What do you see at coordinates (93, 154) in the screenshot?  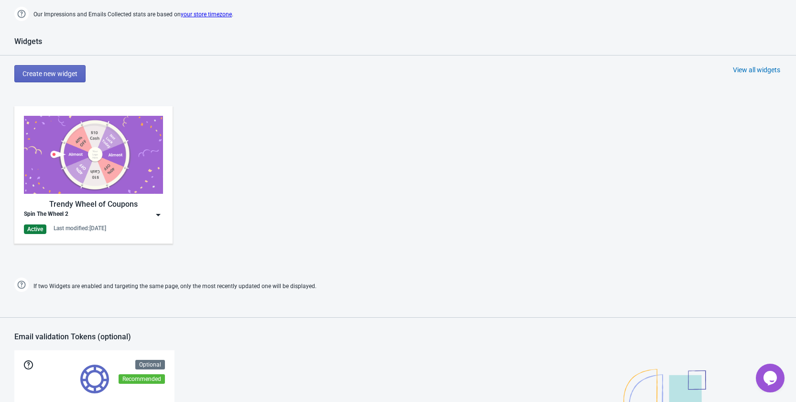 I see `img: trendy_game.png` at bounding box center [93, 154].